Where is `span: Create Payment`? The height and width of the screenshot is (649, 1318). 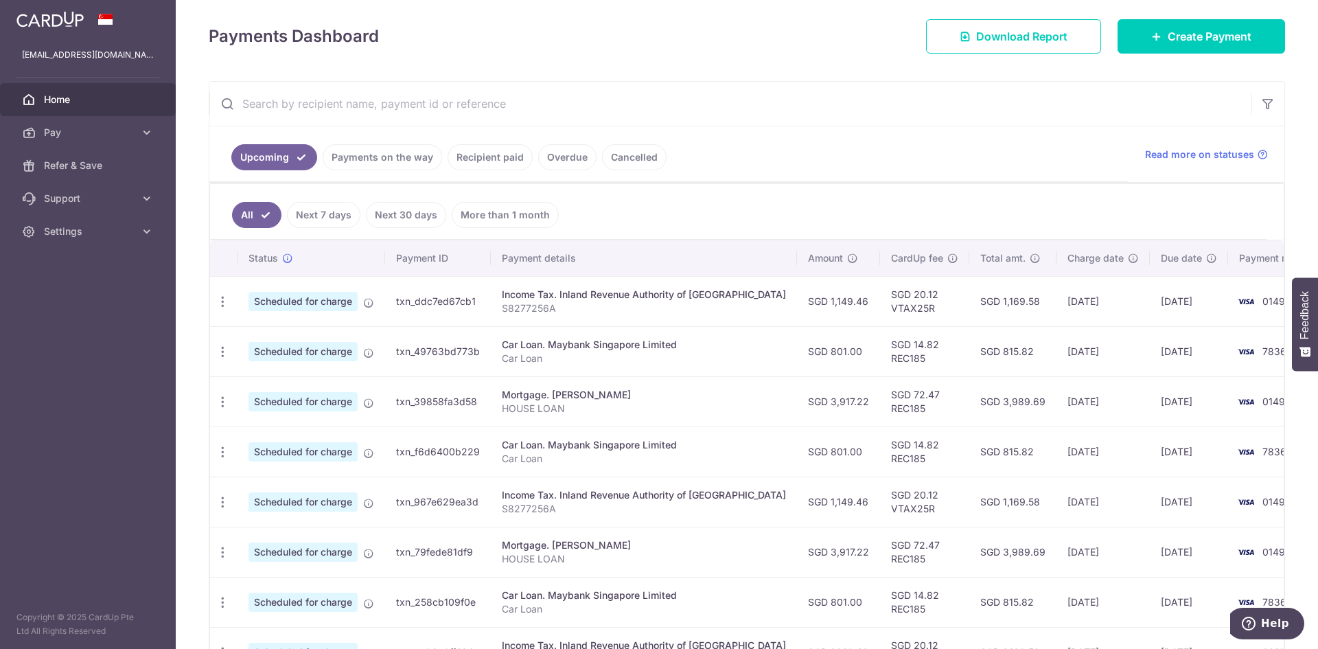
span: Create Payment is located at coordinates (1210, 36).